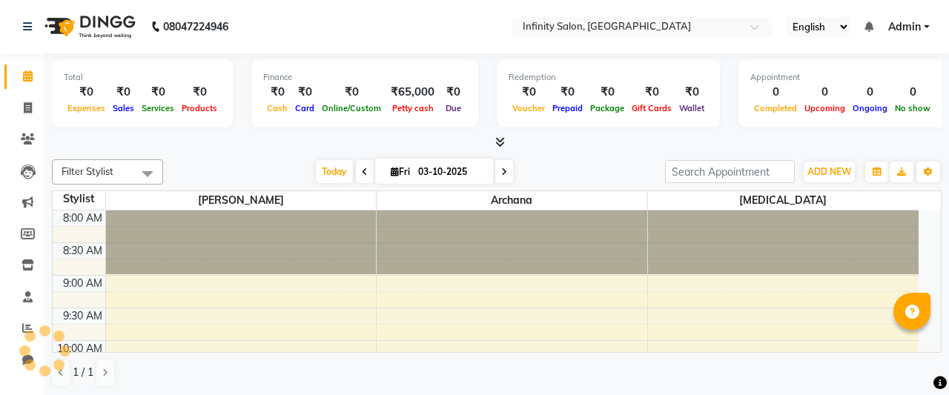 The width and height of the screenshot is (949, 395). I want to click on span: ADD NEW, so click(829, 171).